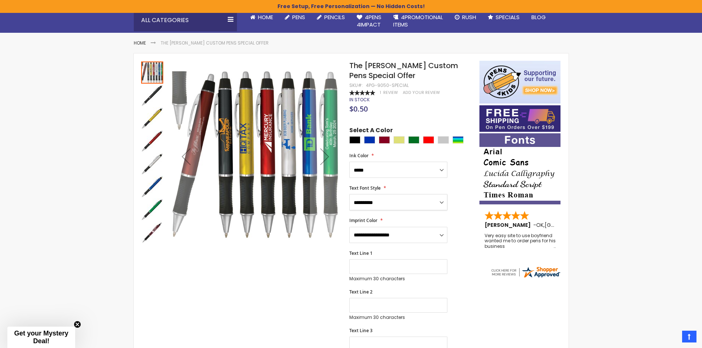 The width and height of the screenshot is (702, 348). Describe the element at coordinates (689, 337) in the screenshot. I see `a: Top` at that location.